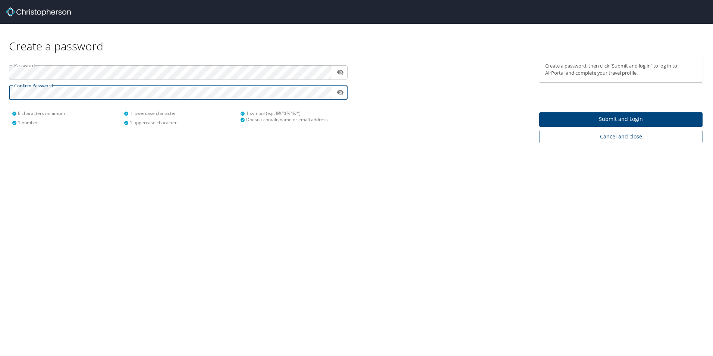 The height and width of the screenshot is (356, 713). Describe the element at coordinates (621, 136) in the screenshot. I see `button: Cancel and close` at that location.